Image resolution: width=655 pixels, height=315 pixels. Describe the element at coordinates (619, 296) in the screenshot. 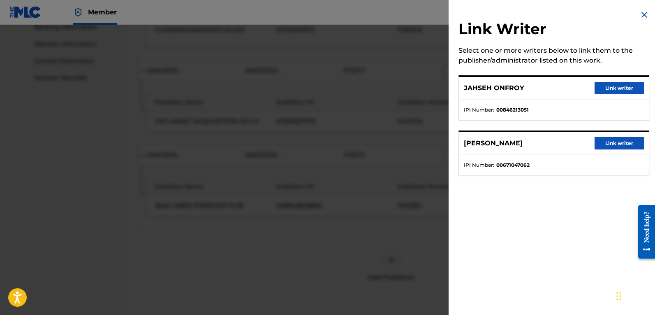

I see `div: Drag` at that location.